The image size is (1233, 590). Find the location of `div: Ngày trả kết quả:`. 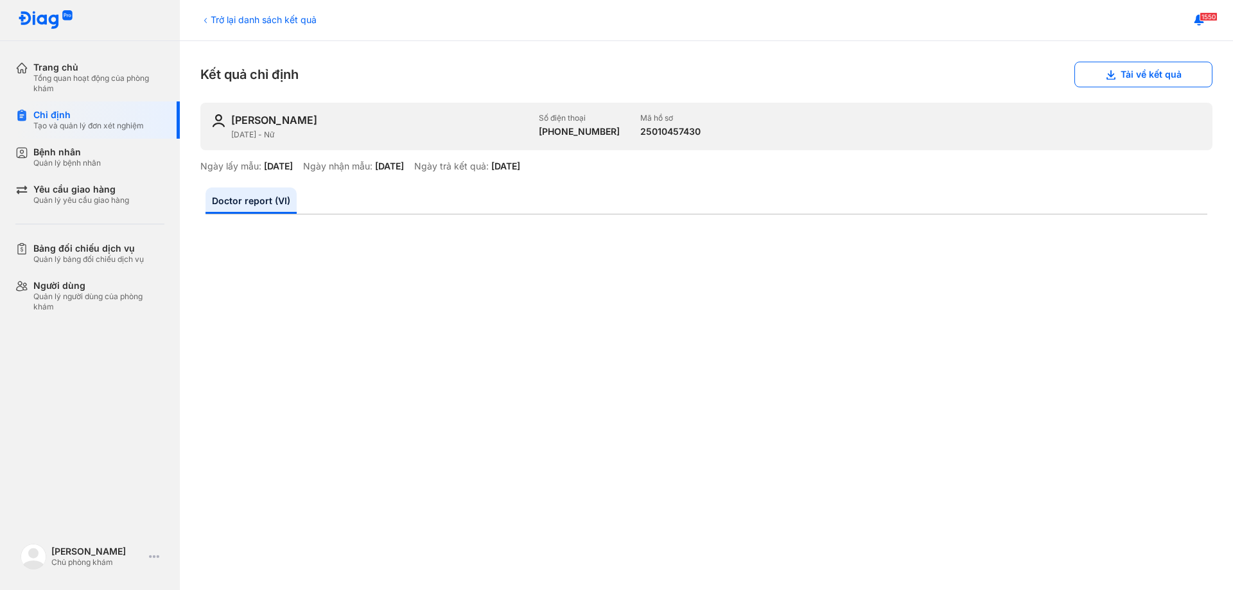

div: Ngày trả kết quả: is located at coordinates (451, 166).